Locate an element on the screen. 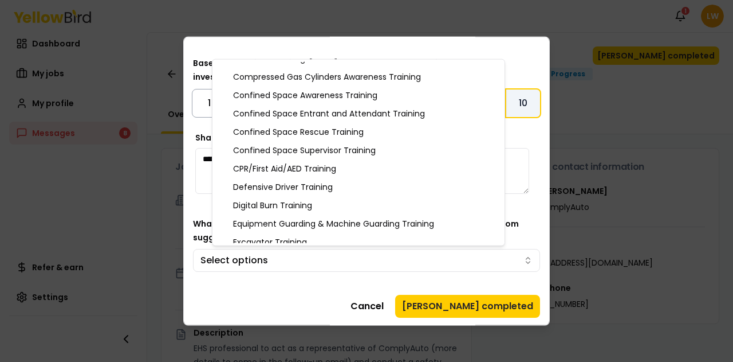 This screenshot has height=362, width=733. div: Confined Space Awareness Training is located at coordinates (359, 95).